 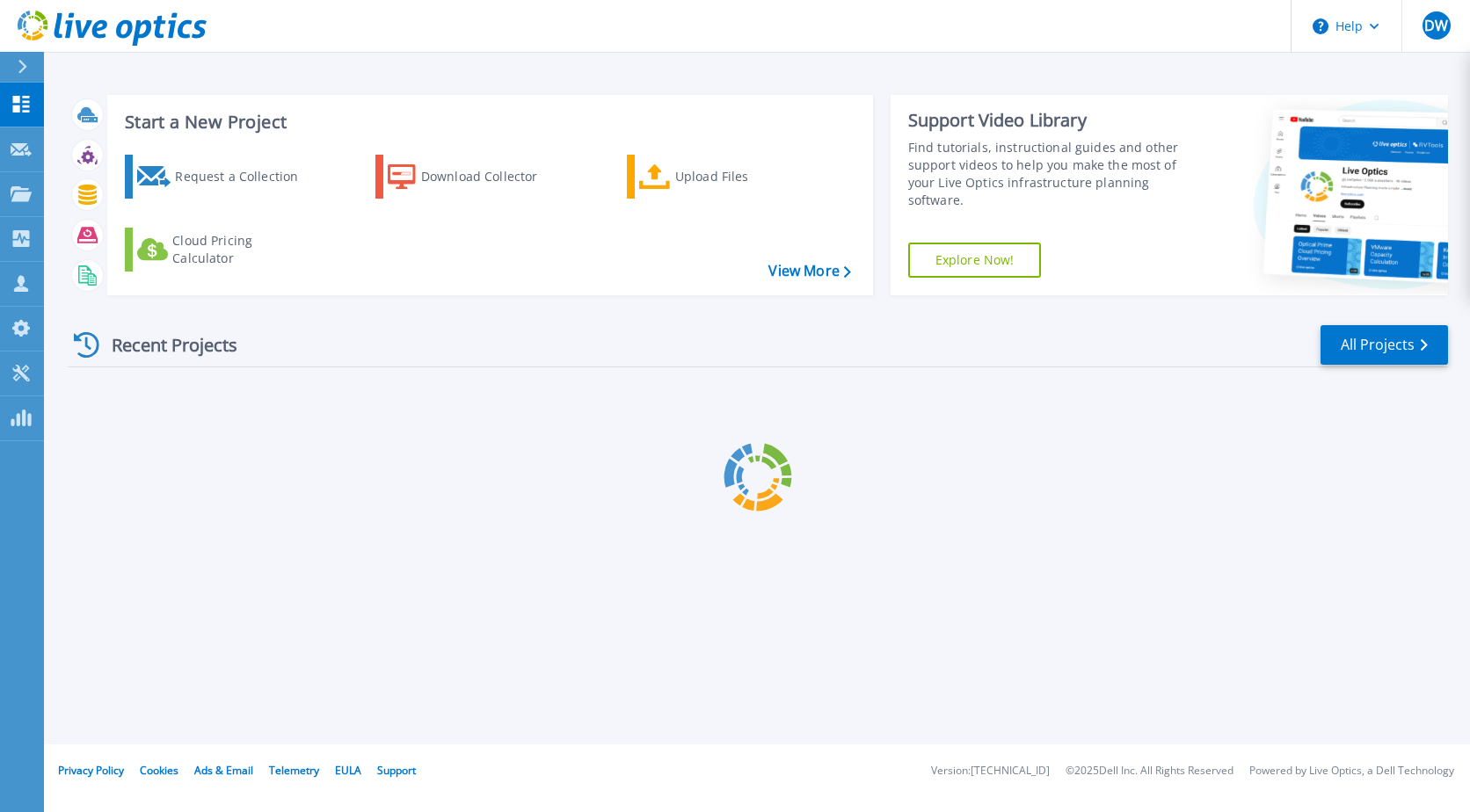 What do you see at coordinates (397, 771) in the screenshot?
I see `a: Support` at bounding box center [397, 771].